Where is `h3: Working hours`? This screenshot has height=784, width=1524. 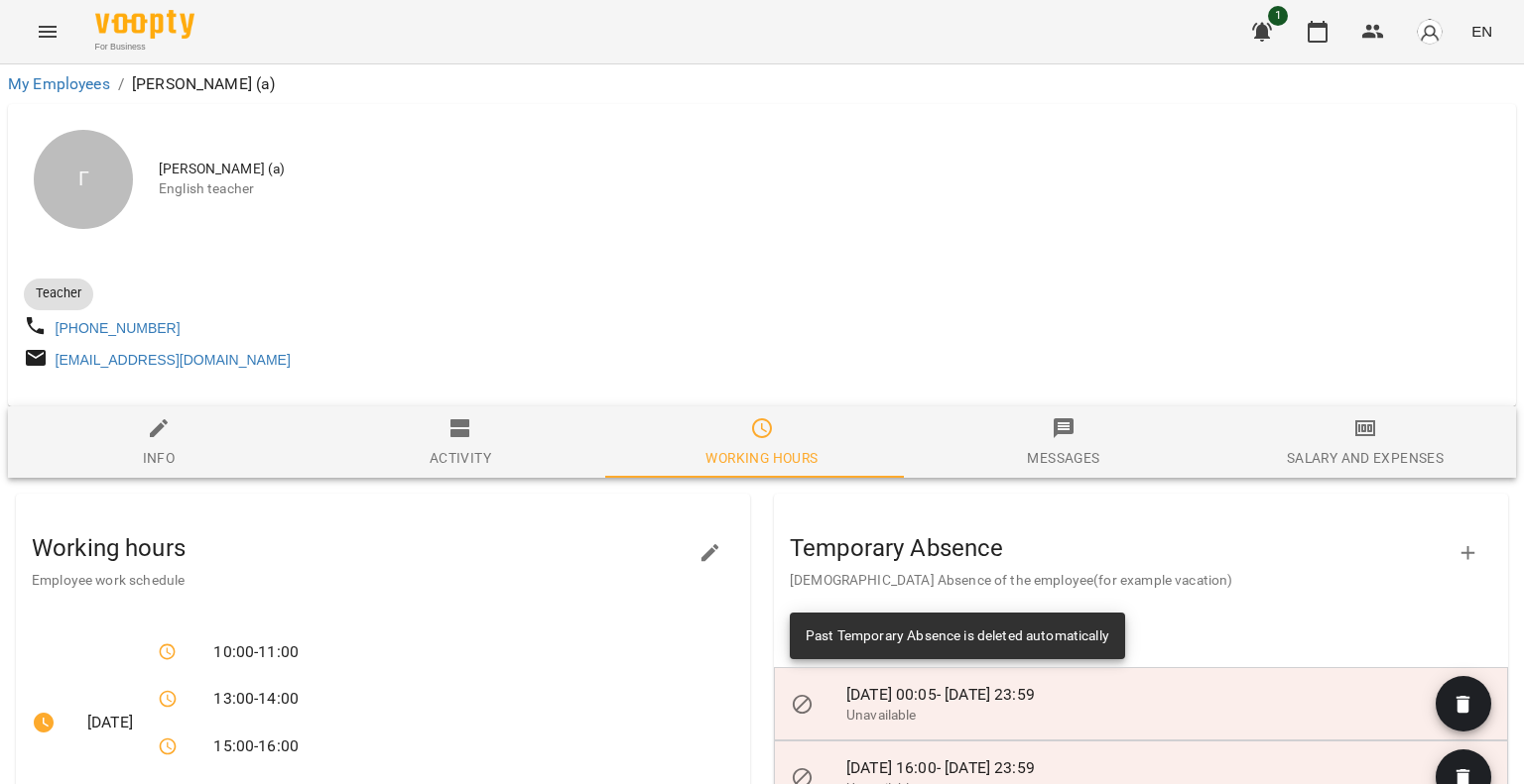
h3: Working hours is located at coordinates (367, 548).